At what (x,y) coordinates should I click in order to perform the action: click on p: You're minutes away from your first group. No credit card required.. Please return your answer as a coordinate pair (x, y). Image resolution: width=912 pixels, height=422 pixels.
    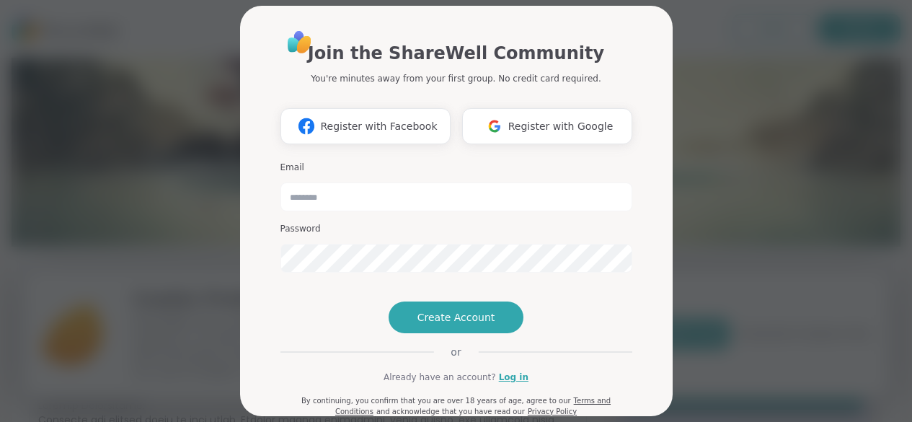
    Looking at the image, I should click on (456, 79).